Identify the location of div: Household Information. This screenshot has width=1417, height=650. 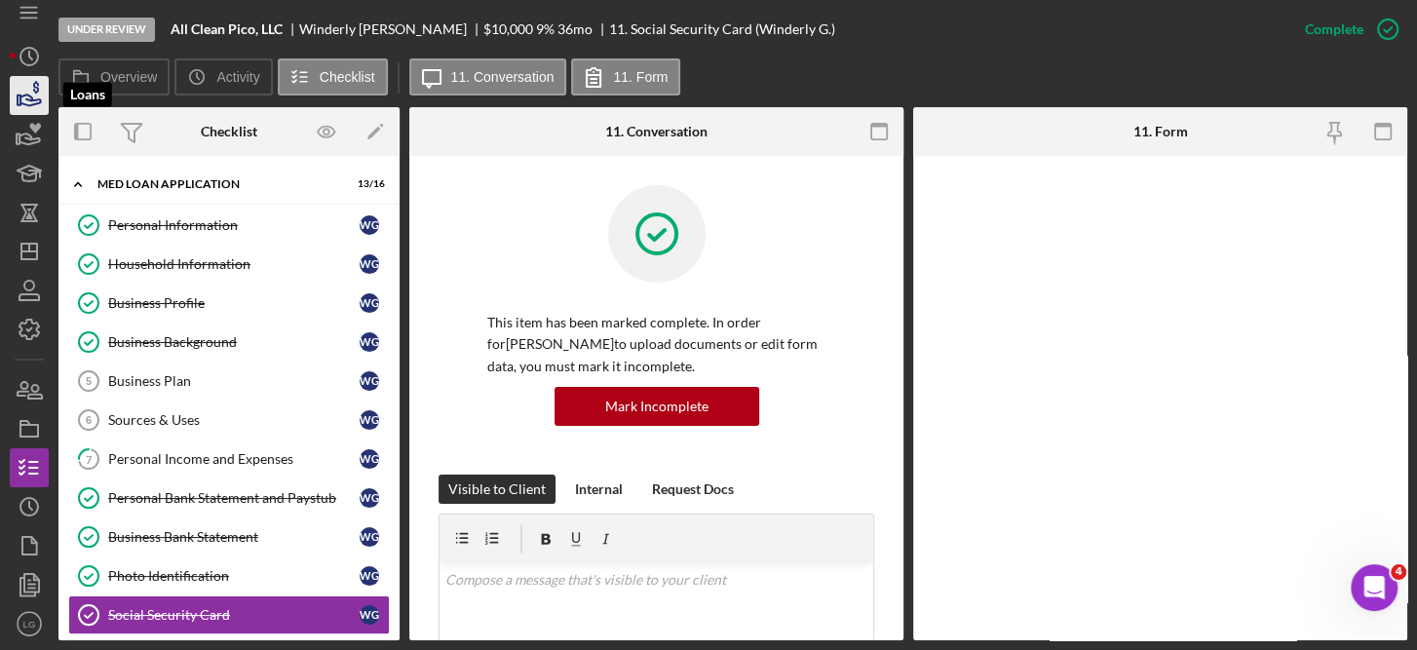
(234, 264).